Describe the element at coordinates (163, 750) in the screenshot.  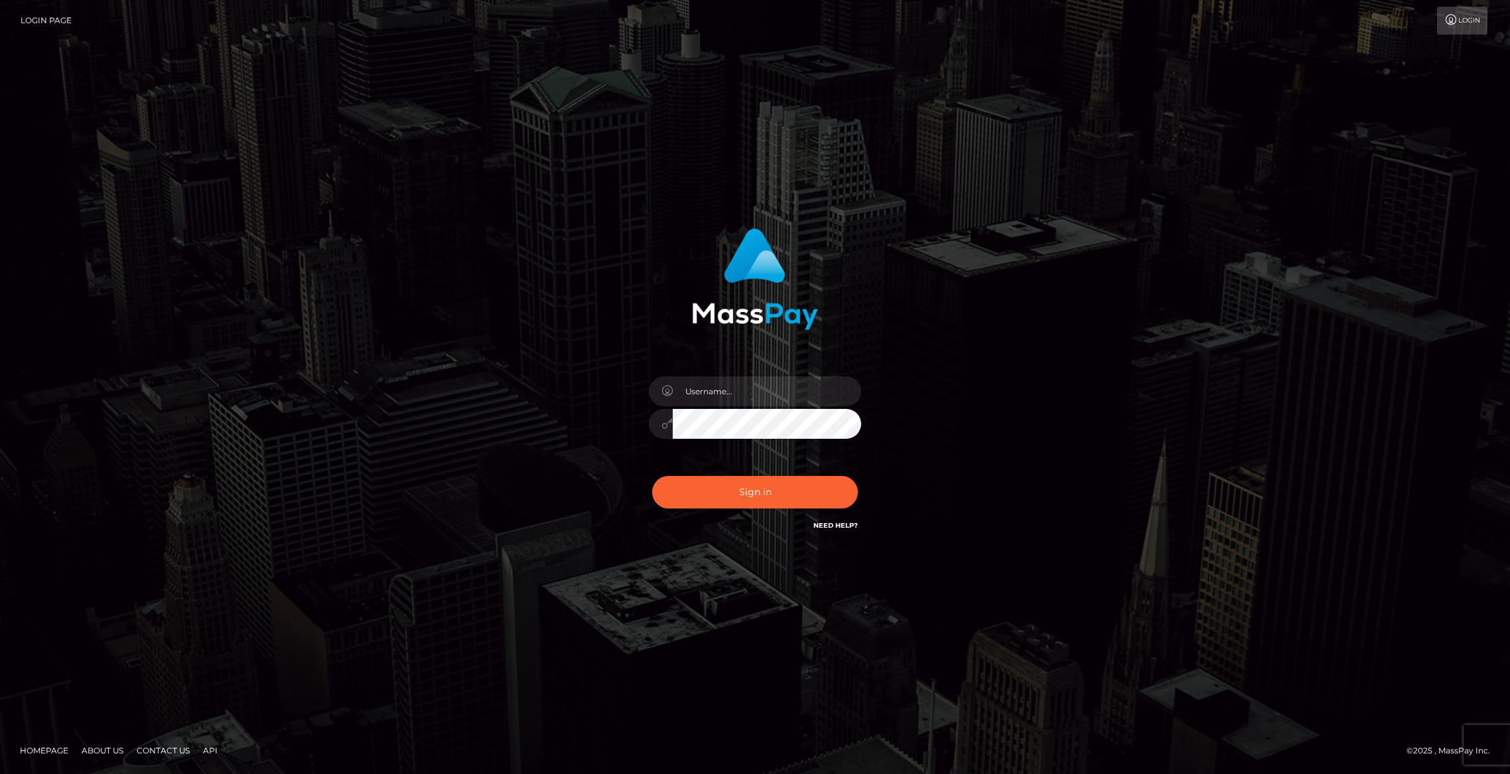
I see `a: Contact Us` at that location.